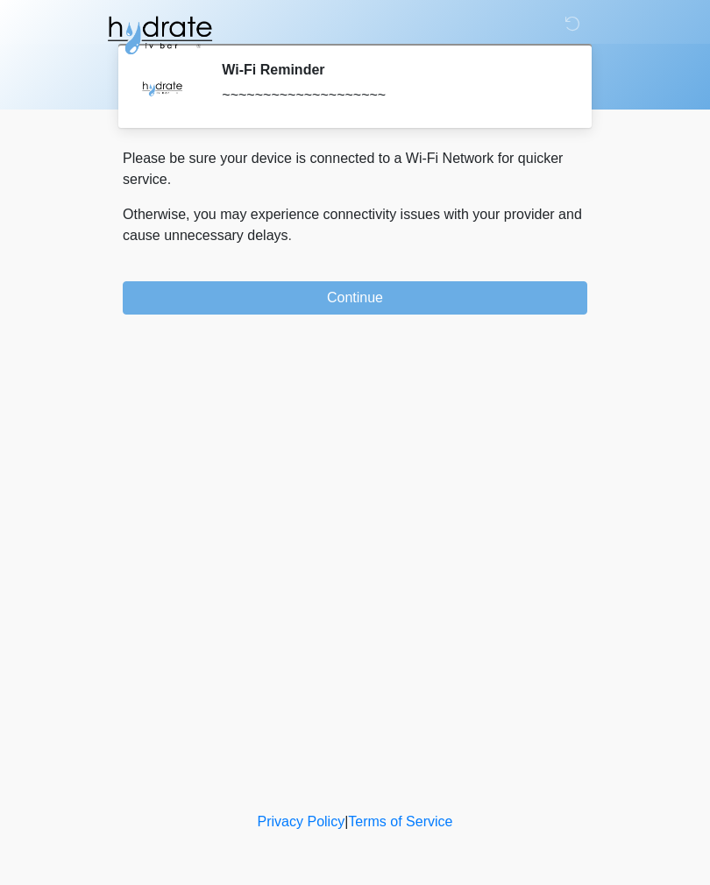 Image resolution: width=710 pixels, height=885 pixels. I want to click on img: Agent Avatar, so click(162, 88).